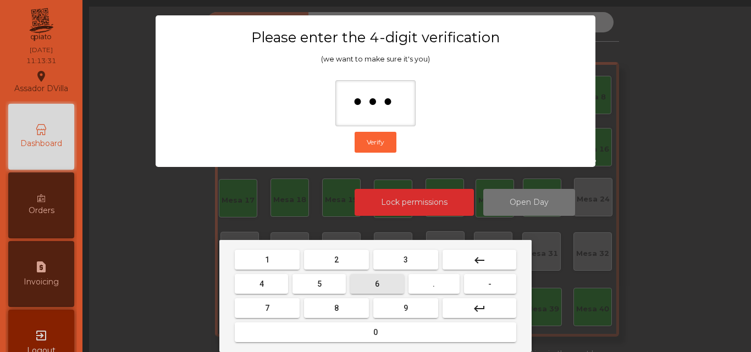 The width and height of the screenshot is (751, 352). I want to click on span: 9, so click(406, 308).